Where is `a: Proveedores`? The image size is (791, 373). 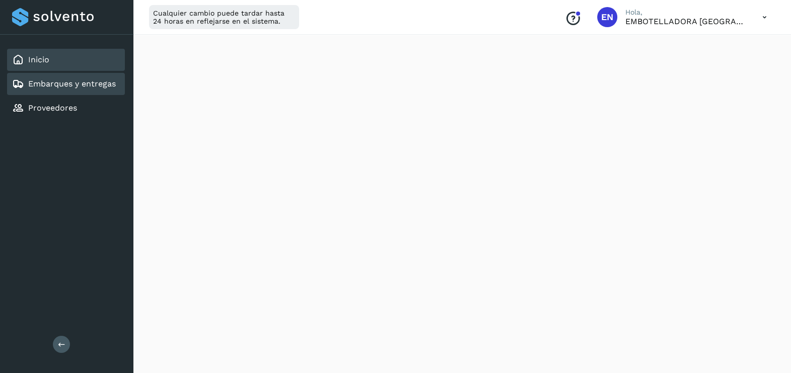
a: Proveedores is located at coordinates (52, 108).